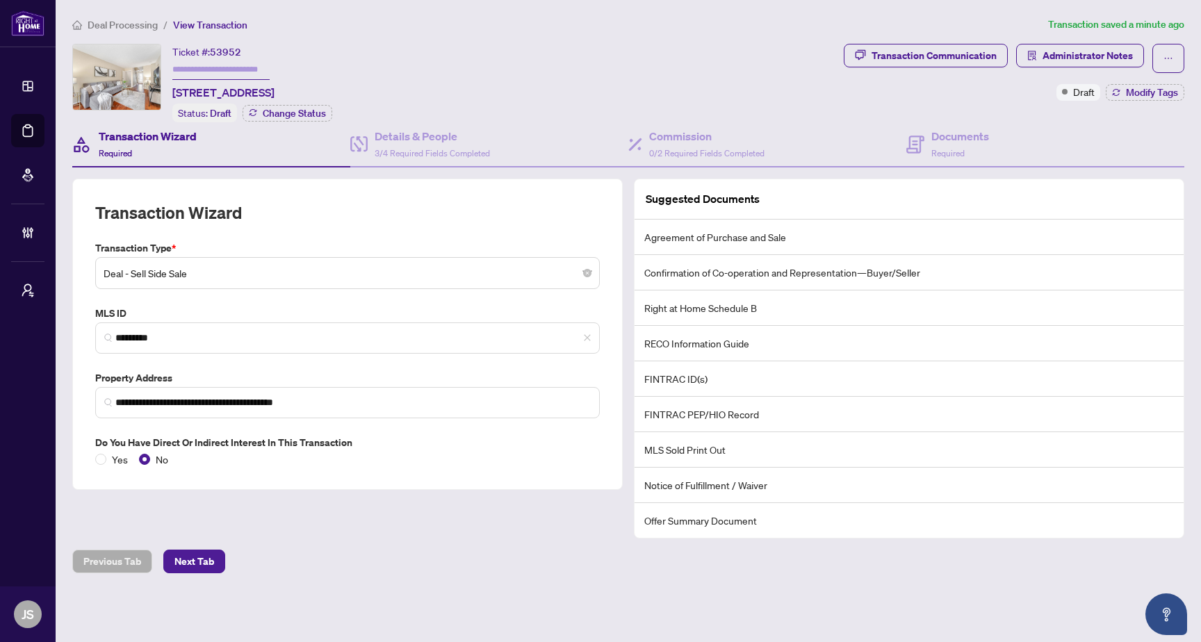 The height and width of the screenshot is (642, 1201). Describe the element at coordinates (909, 379) in the screenshot. I see `li: FINTRAC ID(s)` at that location.